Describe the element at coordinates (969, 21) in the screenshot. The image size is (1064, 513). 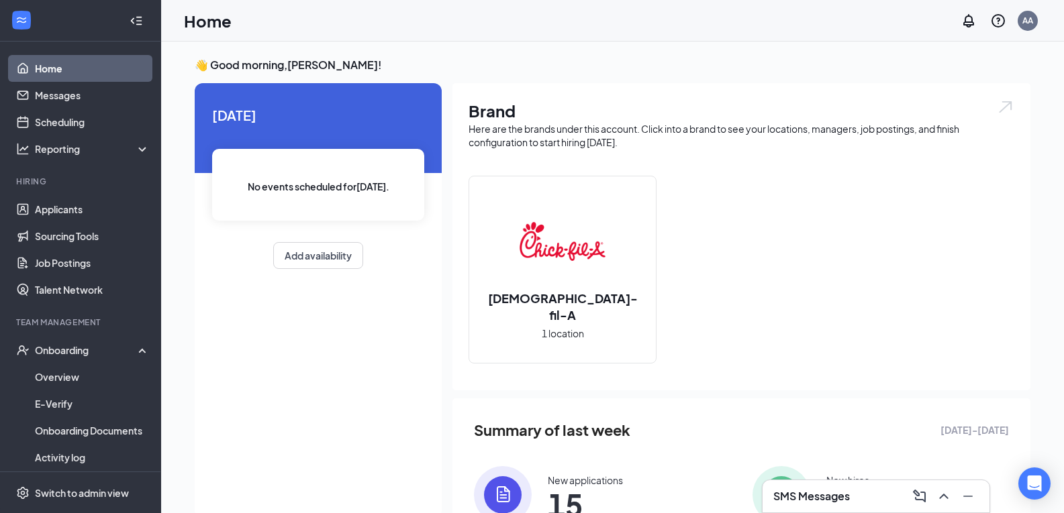
I see `svg: Notifications` at that location.